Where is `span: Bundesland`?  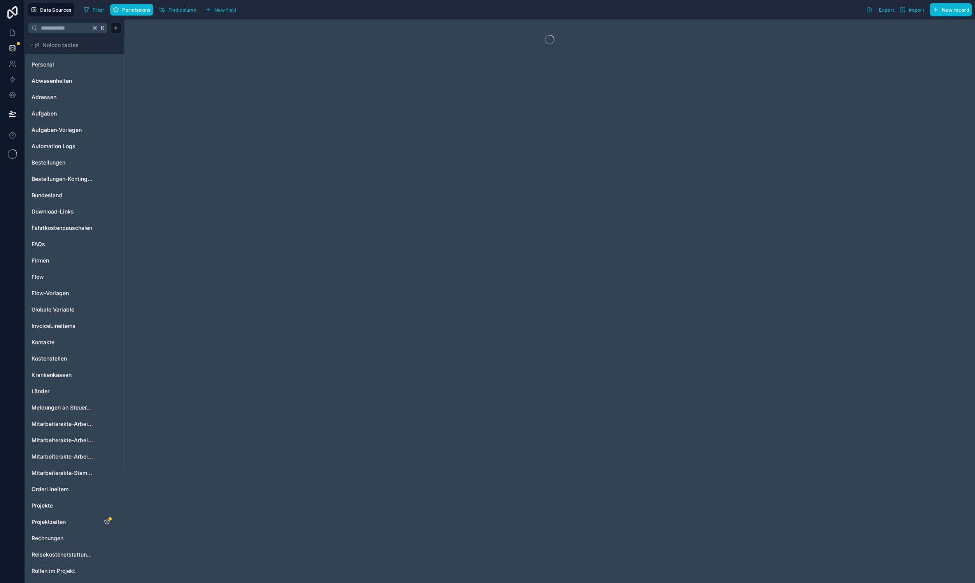 span: Bundesland is located at coordinates (47, 195).